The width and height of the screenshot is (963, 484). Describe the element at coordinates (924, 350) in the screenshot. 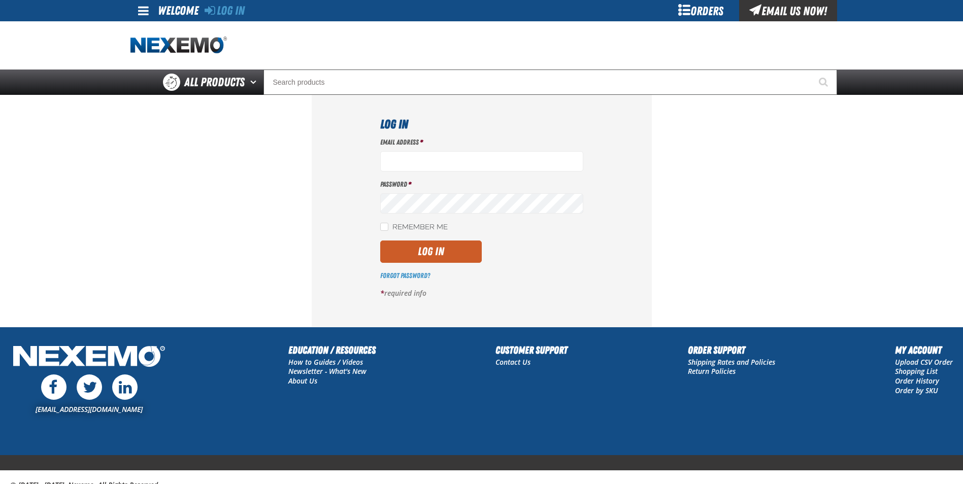

I see `h2: My Account` at that location.